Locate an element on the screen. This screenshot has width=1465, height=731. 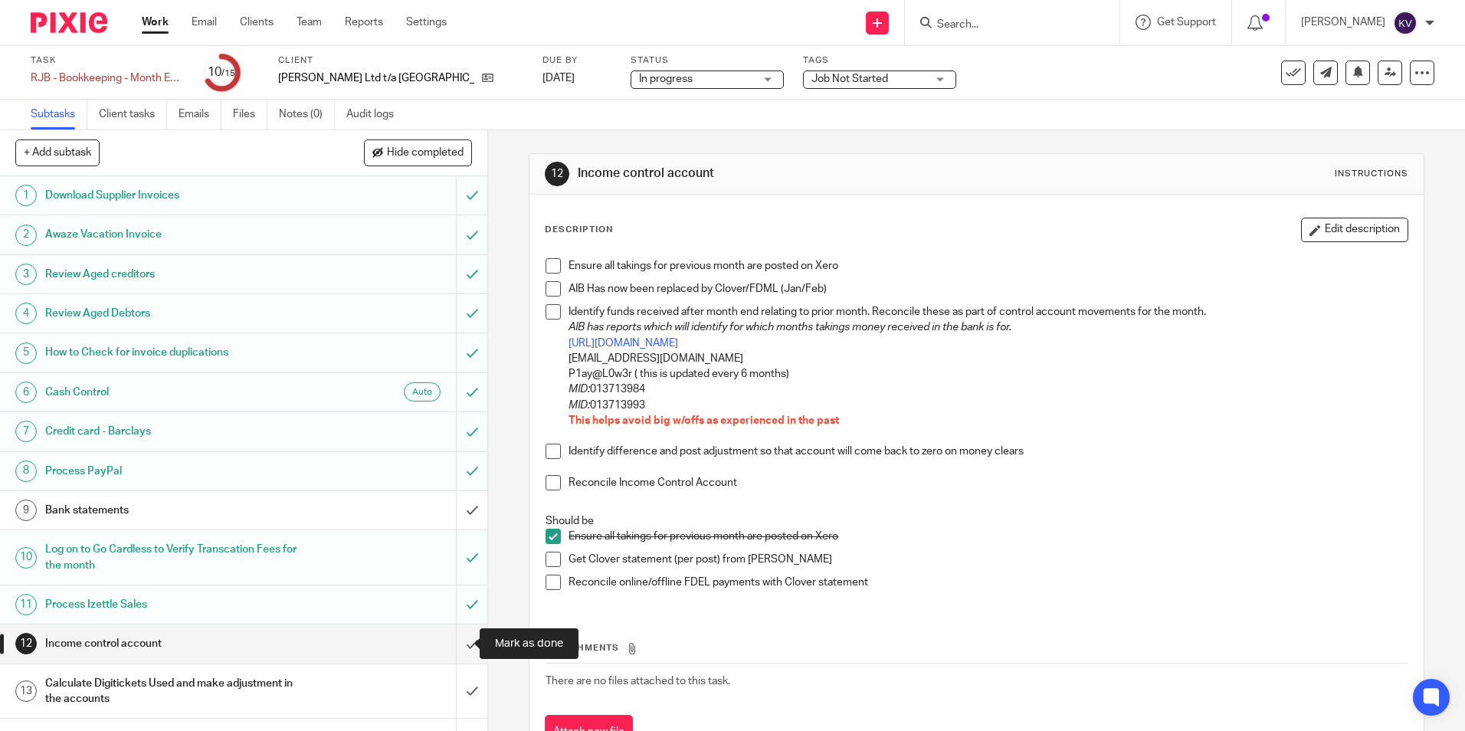
span: In progress is located at coordinates (666, 79).